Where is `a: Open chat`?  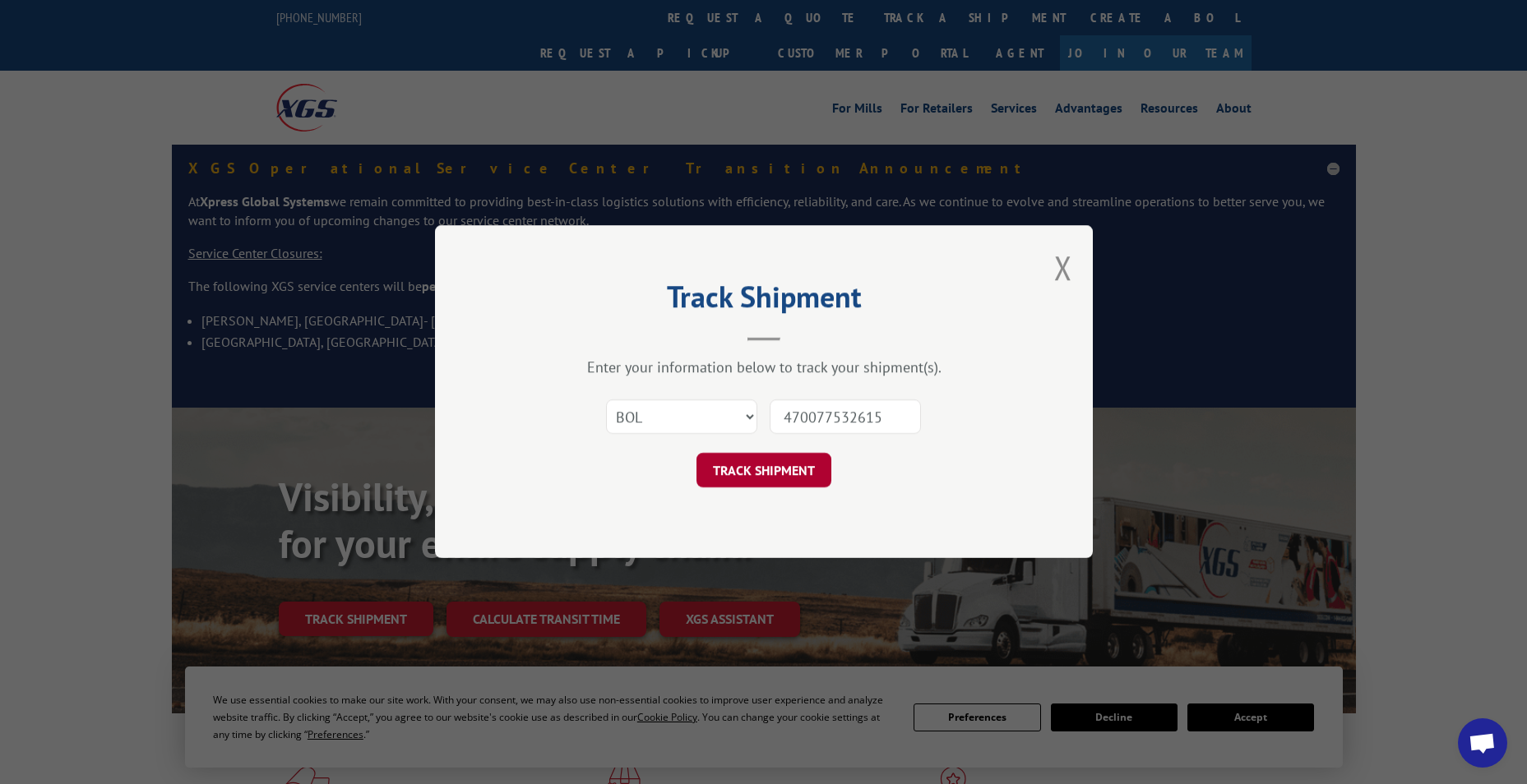
a: Open chat is located at coordinates (1482, 743).